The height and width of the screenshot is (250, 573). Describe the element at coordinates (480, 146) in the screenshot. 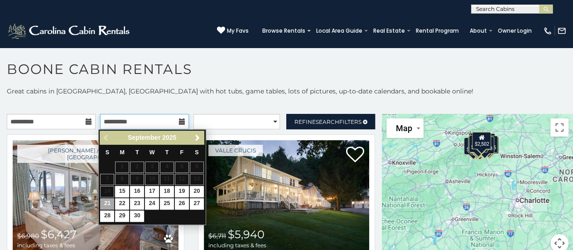

I see `div: $3,115` at that location.